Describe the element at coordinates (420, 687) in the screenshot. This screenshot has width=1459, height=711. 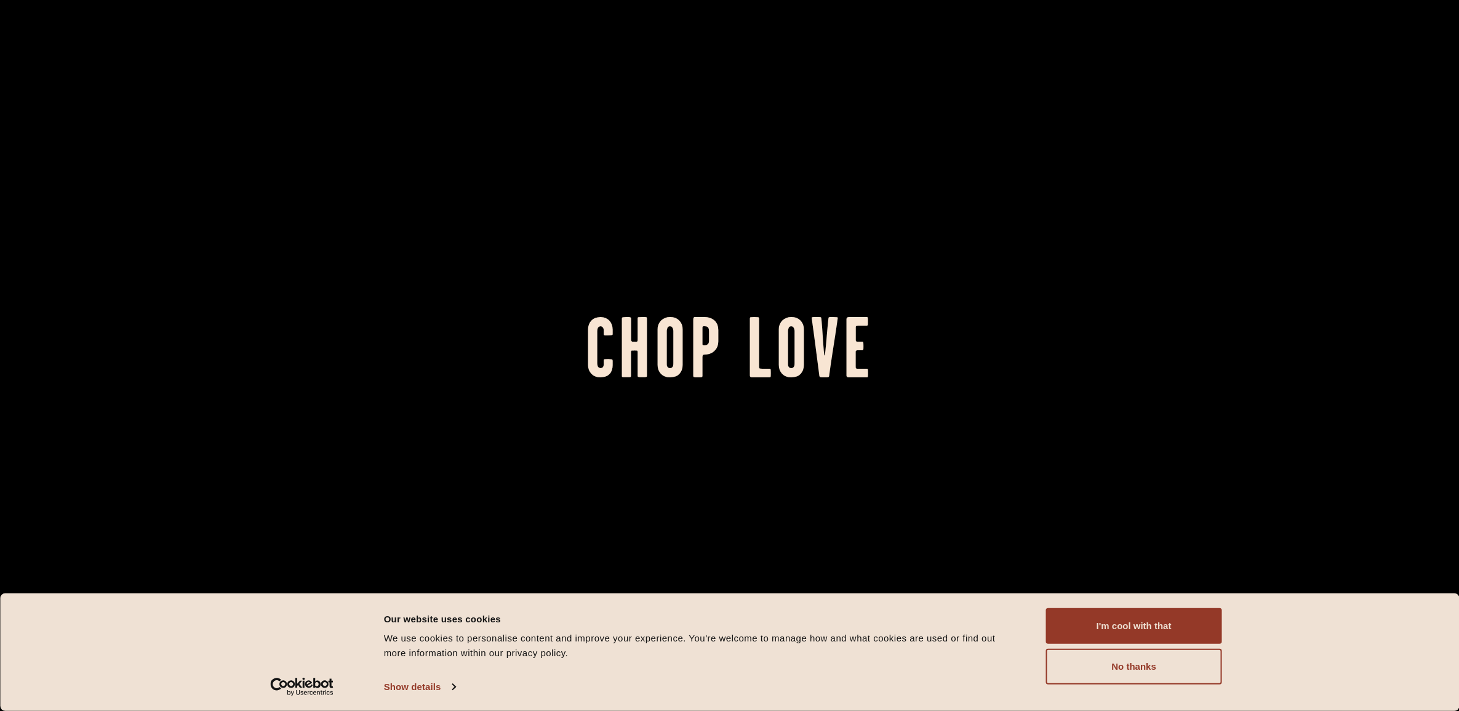
I see `a: Show details` at that location.